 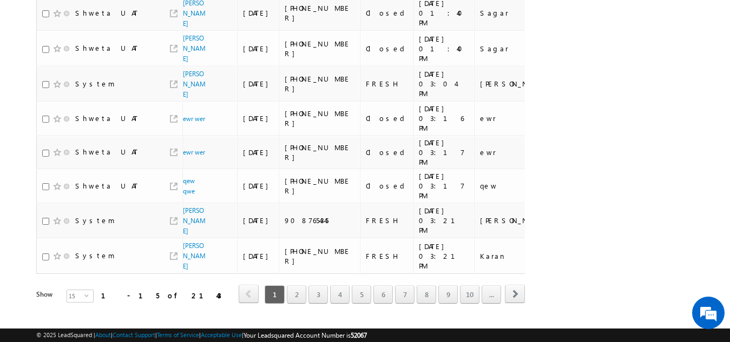 I want to click on span: Your Leadsquared Account Number is, so click(x=305, y=335).